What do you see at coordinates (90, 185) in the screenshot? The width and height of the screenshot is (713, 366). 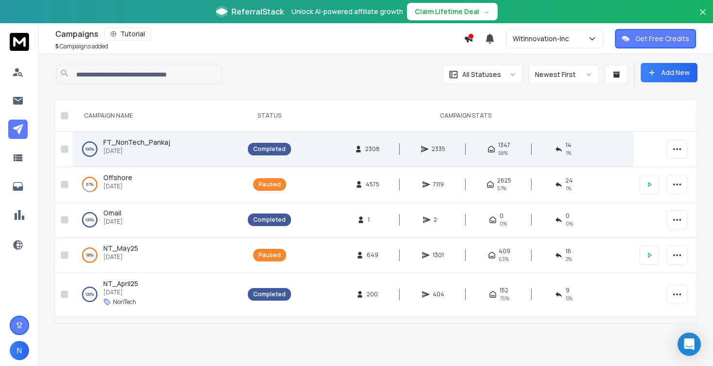 I see `p: 67 %` at bounding box center [90, 185].